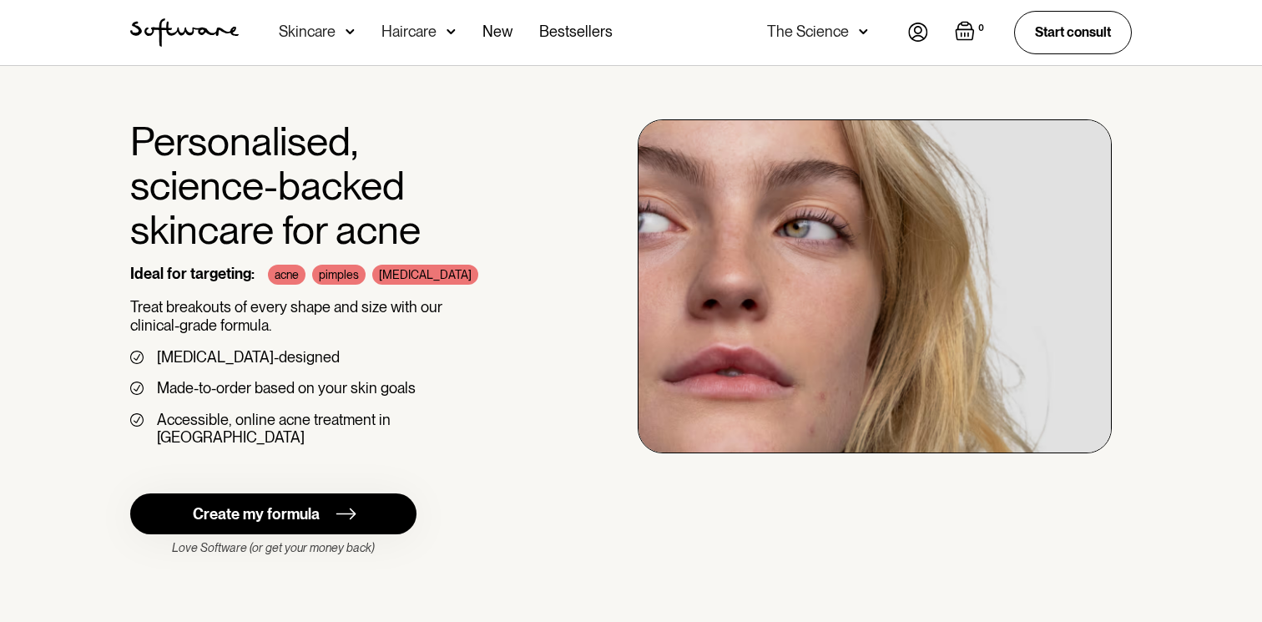  I want to click on div: Ideal for targeting:, so click(192, 275).